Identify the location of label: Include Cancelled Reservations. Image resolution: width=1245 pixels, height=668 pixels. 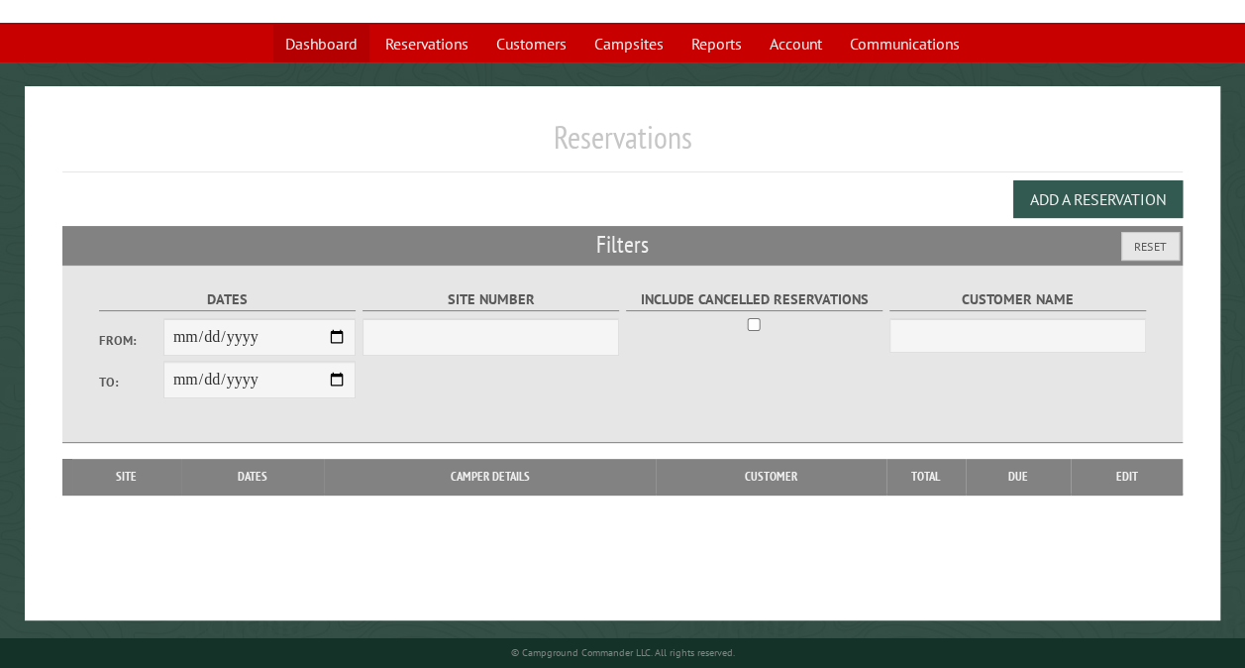
(754, 299).